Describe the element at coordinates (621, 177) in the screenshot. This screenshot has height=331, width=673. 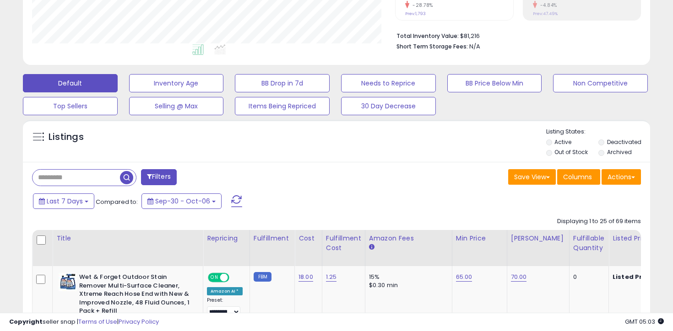
I see `button: Actions` at that location.